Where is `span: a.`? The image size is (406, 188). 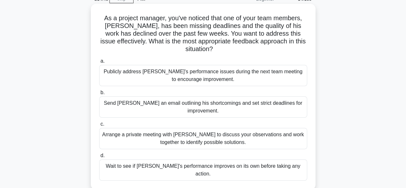 span: a. is located at coordinates (102, 61).